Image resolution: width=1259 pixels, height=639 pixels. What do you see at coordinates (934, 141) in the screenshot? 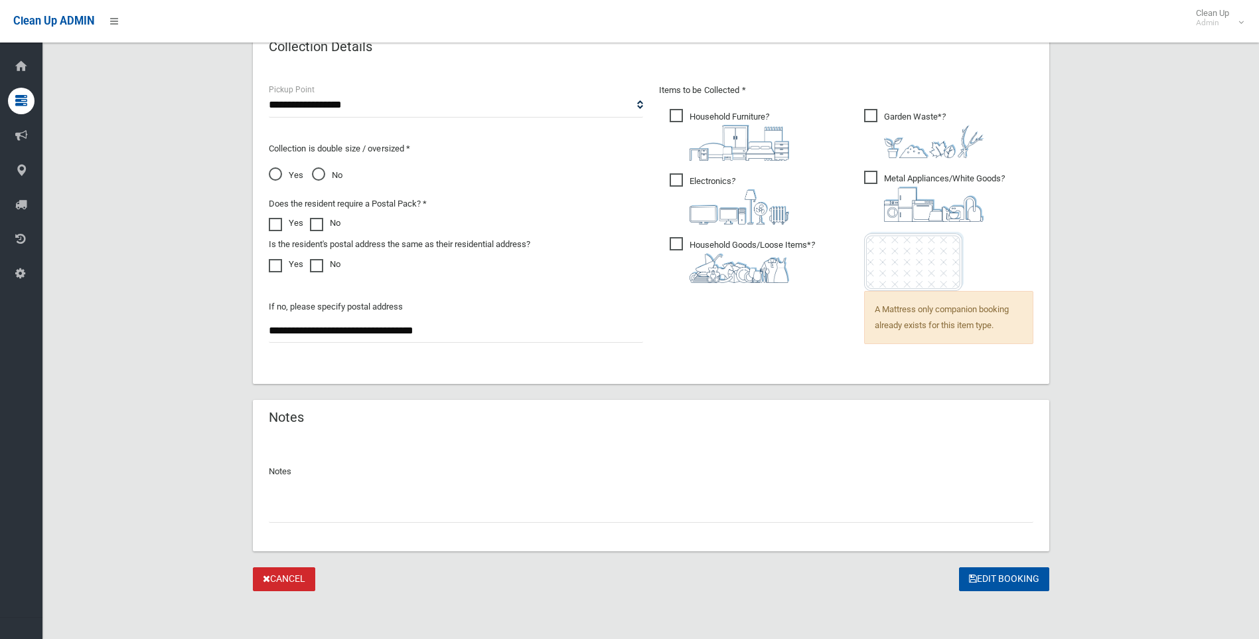
I see `img: 4fd8a5c772b2c999c83690221e5242e0.png` at bounding box center [934, 141].